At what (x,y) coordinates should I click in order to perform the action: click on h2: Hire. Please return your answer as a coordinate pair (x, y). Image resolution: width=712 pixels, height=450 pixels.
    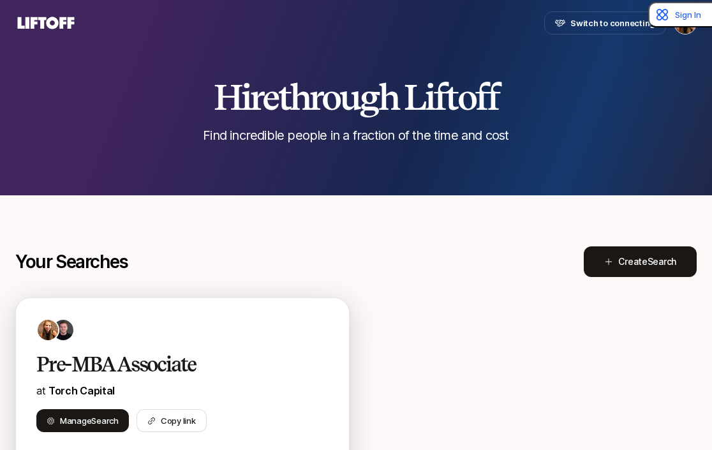
    Looking at the image, I should click on (356, 97).